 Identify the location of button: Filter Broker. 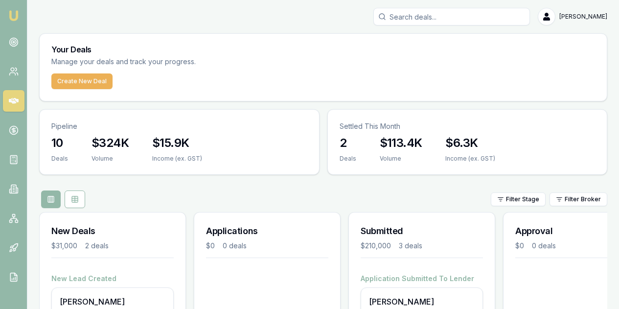
(579, 199).